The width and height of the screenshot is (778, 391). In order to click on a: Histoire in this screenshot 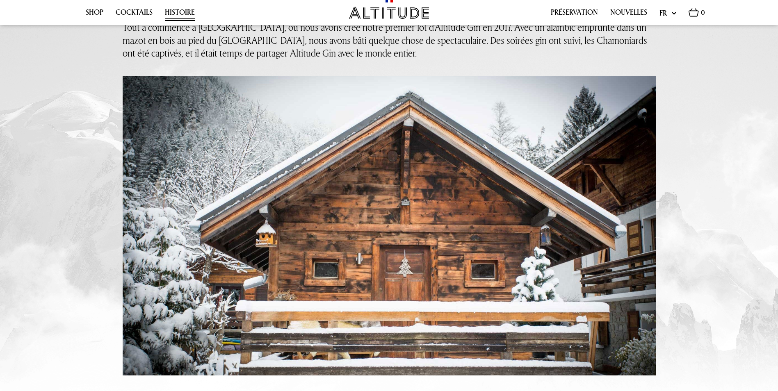, I will do `click(180, 14)`.